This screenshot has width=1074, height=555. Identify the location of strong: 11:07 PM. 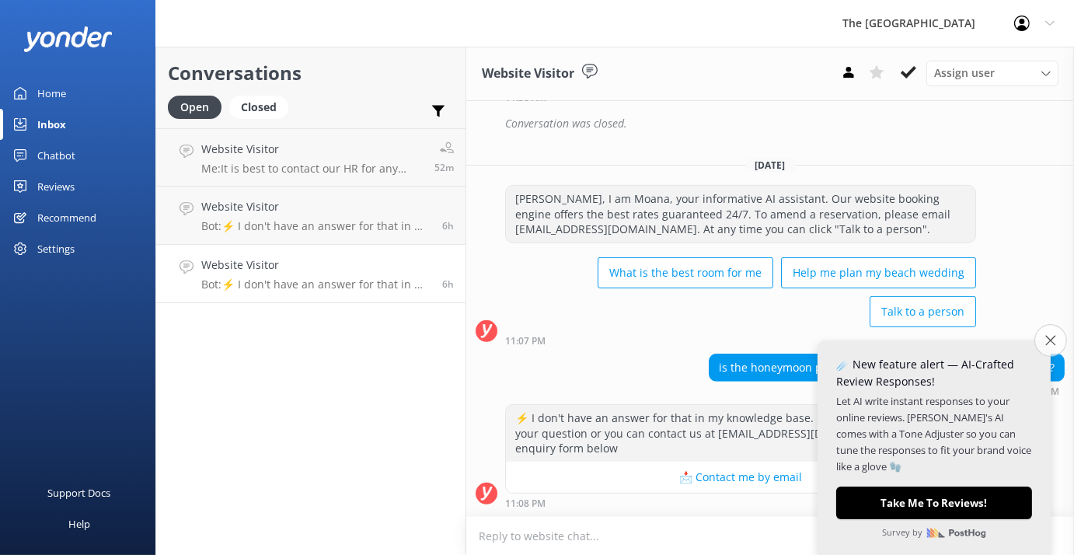
(525, 341).